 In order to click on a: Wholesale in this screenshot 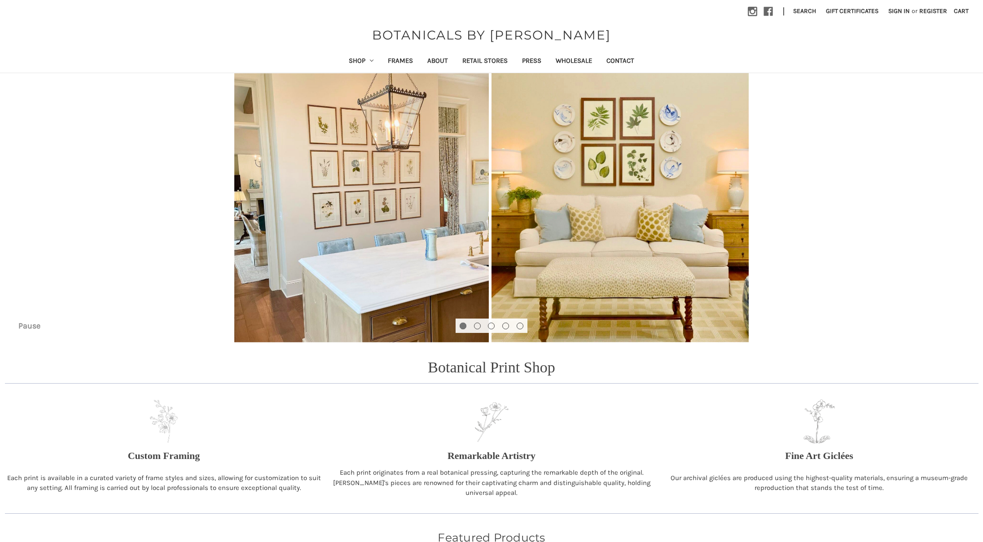, I will do `click(574, 62)`.